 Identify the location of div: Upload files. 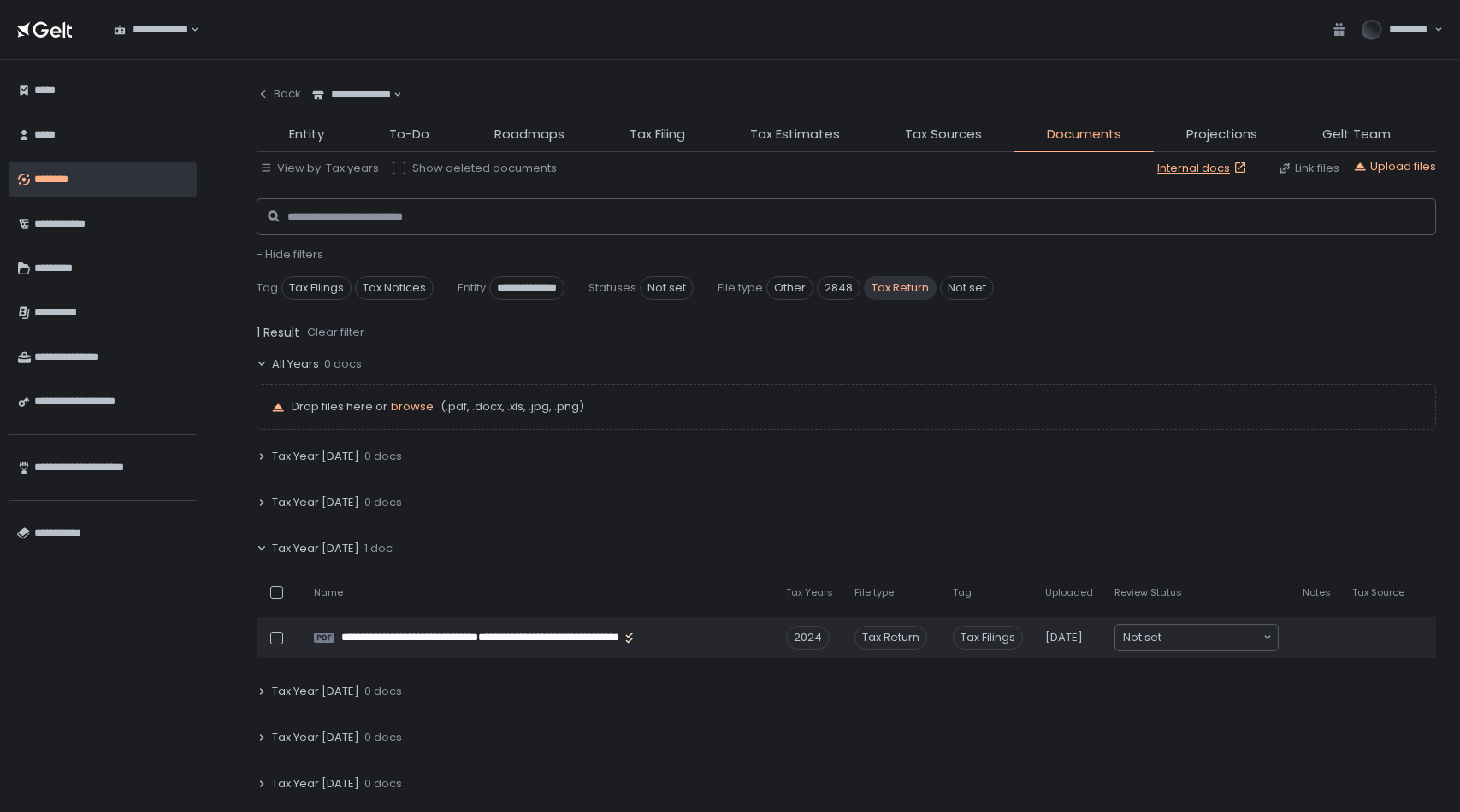
(1394, 166).